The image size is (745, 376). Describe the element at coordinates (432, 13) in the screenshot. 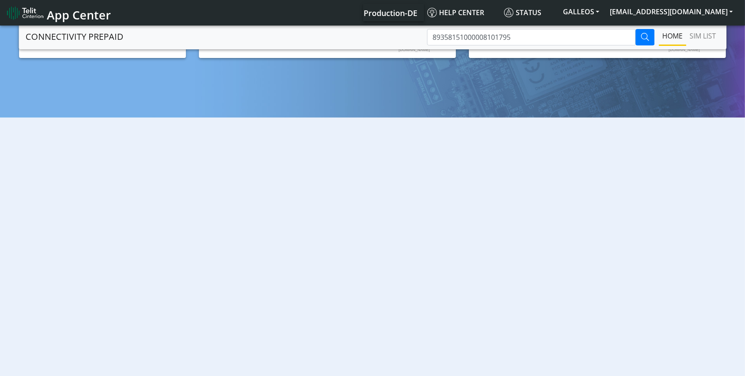

I see `img: knowledge.svg` at that location.